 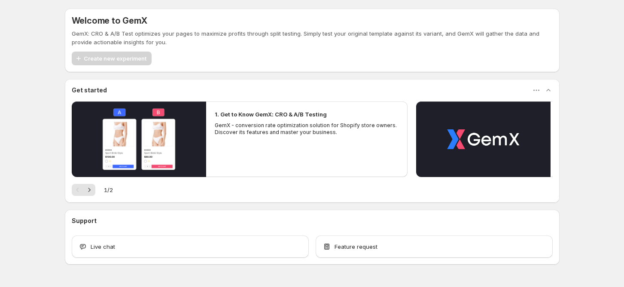 What do you see at coordinates (84, 221) in the screenshot?
I see `h3: Support` at bounding box center [84, 221].